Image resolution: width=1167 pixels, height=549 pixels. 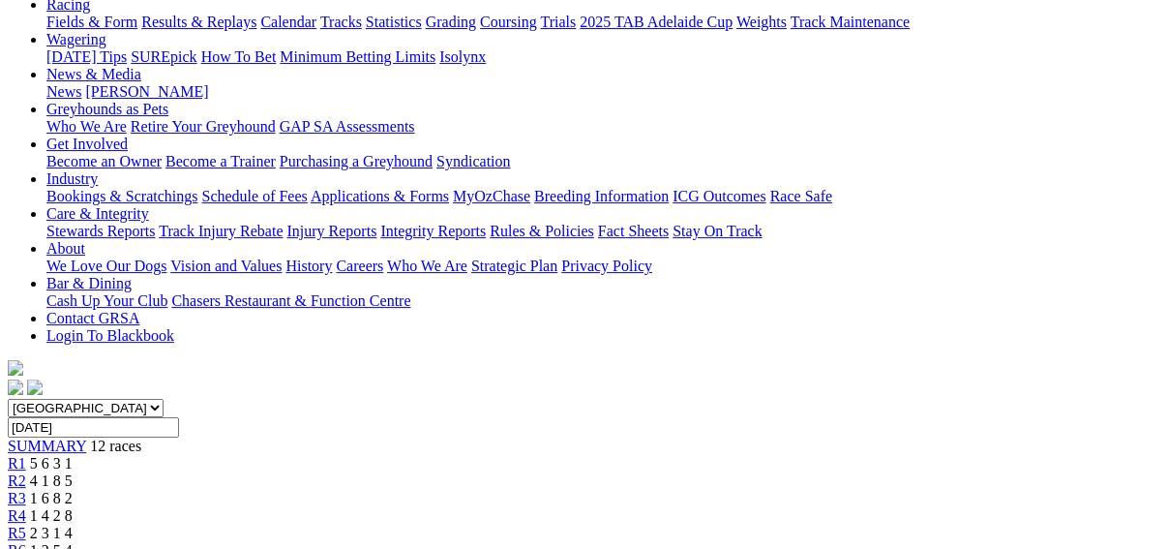 What do you see at coordinates (104, 161) in the screenshot?
I see `a: Become an Owner` at bounding box center [104, 161].